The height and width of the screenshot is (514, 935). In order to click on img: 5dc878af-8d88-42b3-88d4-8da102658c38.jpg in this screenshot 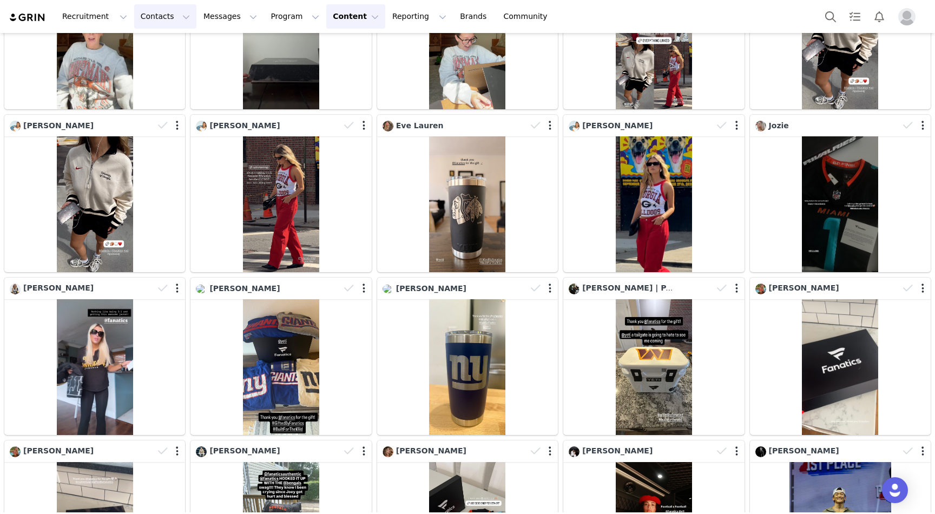, I will do `click(201, 452)`.